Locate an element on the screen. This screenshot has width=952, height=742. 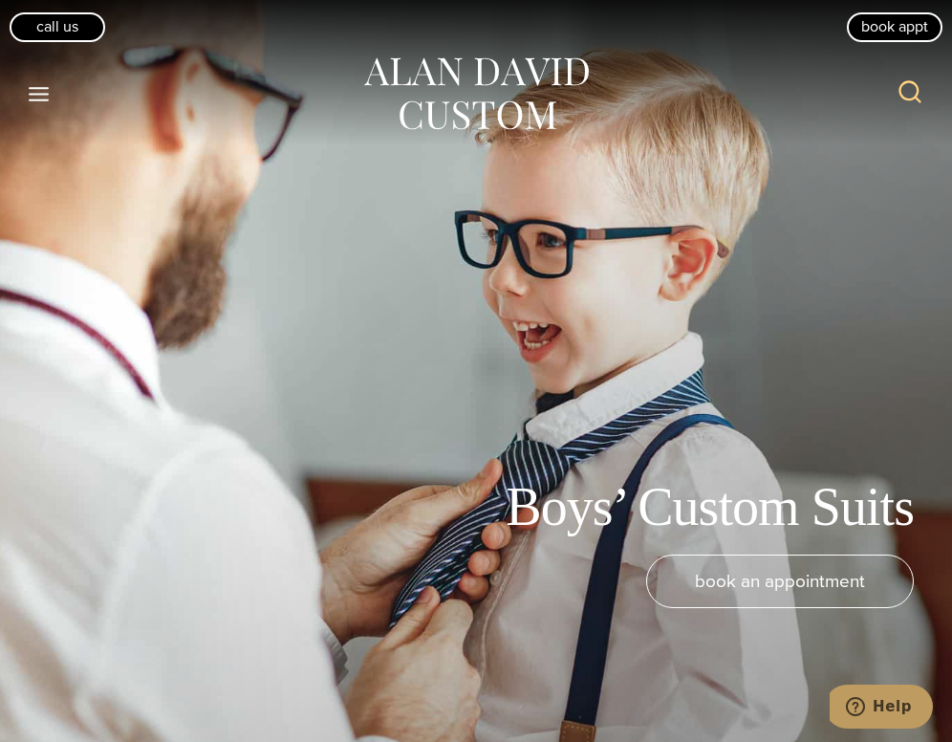
a: book appt is located at coordinates (895, 27).